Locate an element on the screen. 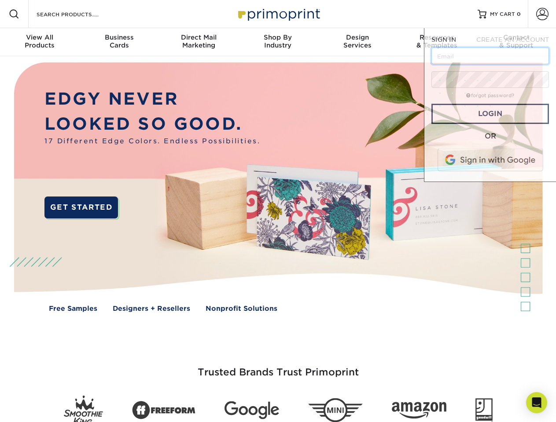 The image size is (556, 422). a: Nonprofit Solutions is located at coordinates (241, 309).